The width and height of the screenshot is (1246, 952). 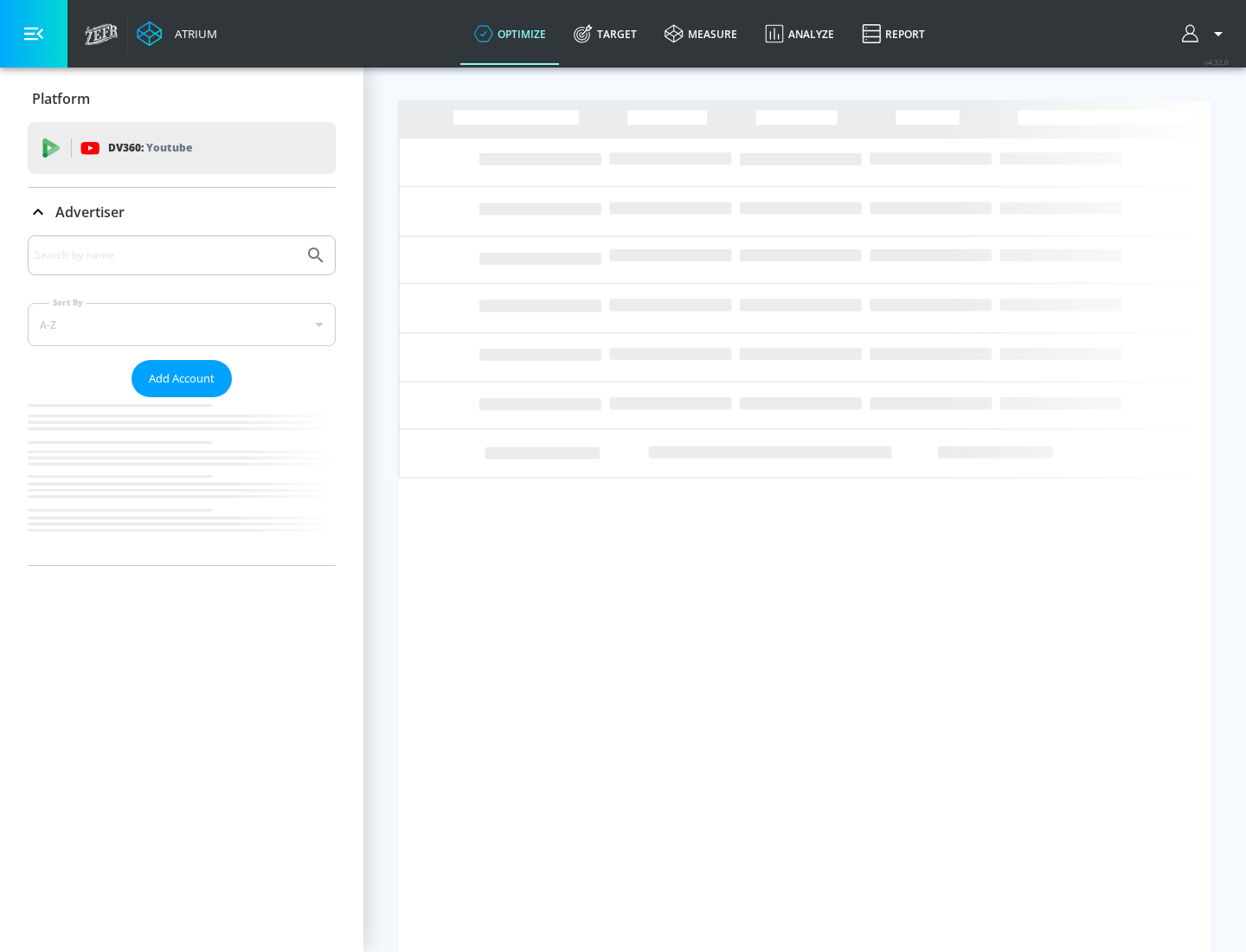 I want to click on p: Youtube, so click(x=169, y=147).